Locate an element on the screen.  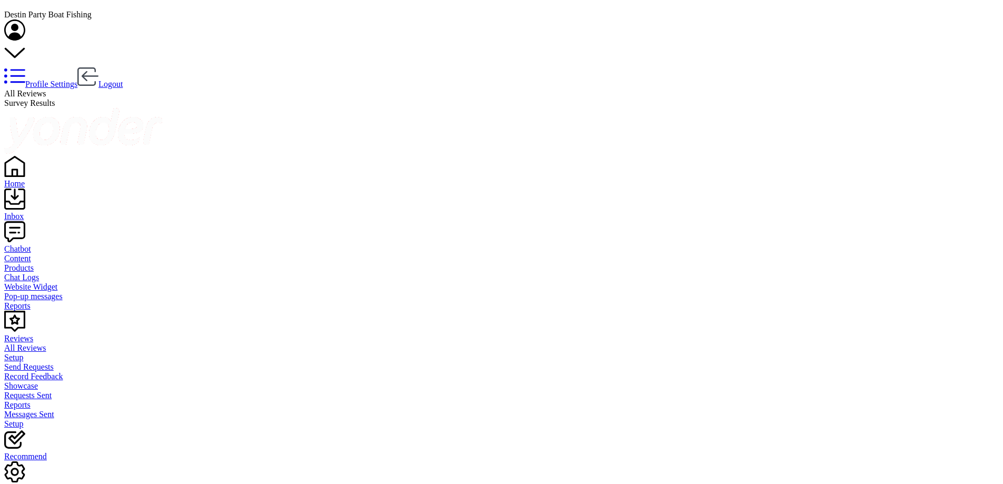
a: Pop-up messages is located at coordinates (501, 296).